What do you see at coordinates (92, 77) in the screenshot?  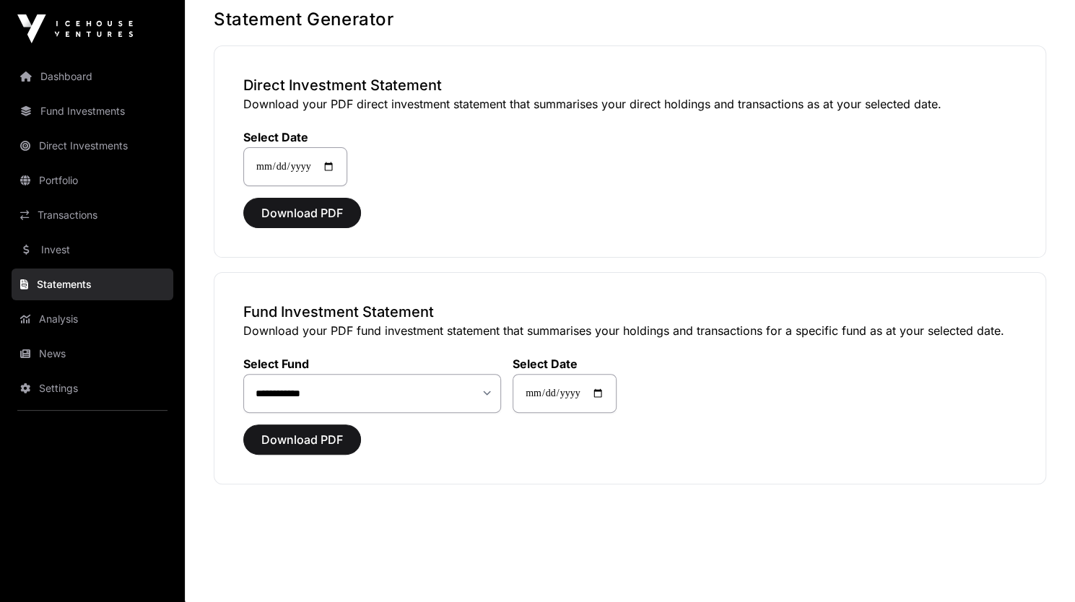 I see `a: Dashboard` at bounding box center [92, 77].